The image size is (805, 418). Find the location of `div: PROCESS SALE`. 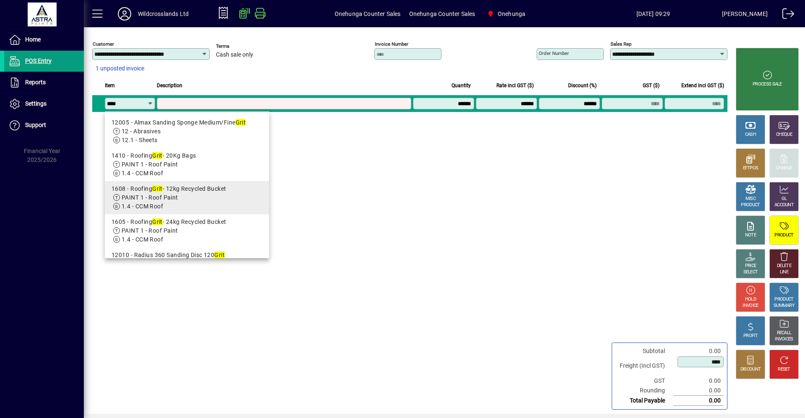

div: PROCESS SALE is located at coordinates (767, 84).